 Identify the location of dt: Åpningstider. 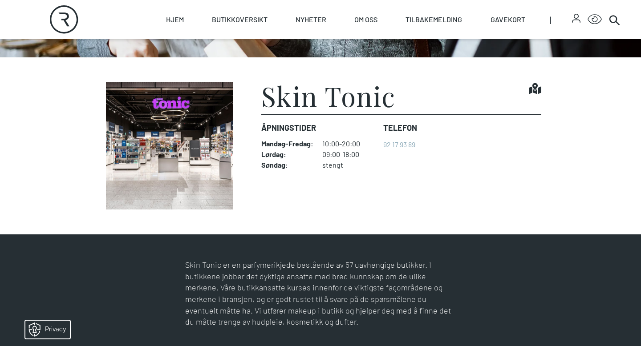
(319, 128).